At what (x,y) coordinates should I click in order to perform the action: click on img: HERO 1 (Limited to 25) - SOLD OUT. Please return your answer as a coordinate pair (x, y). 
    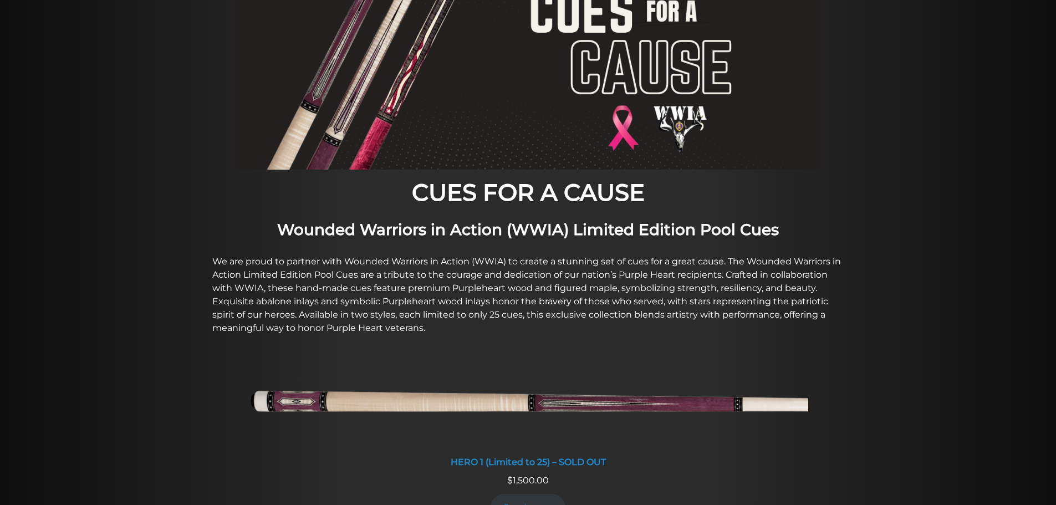
    Looking at the image, I should click on (528, 403).